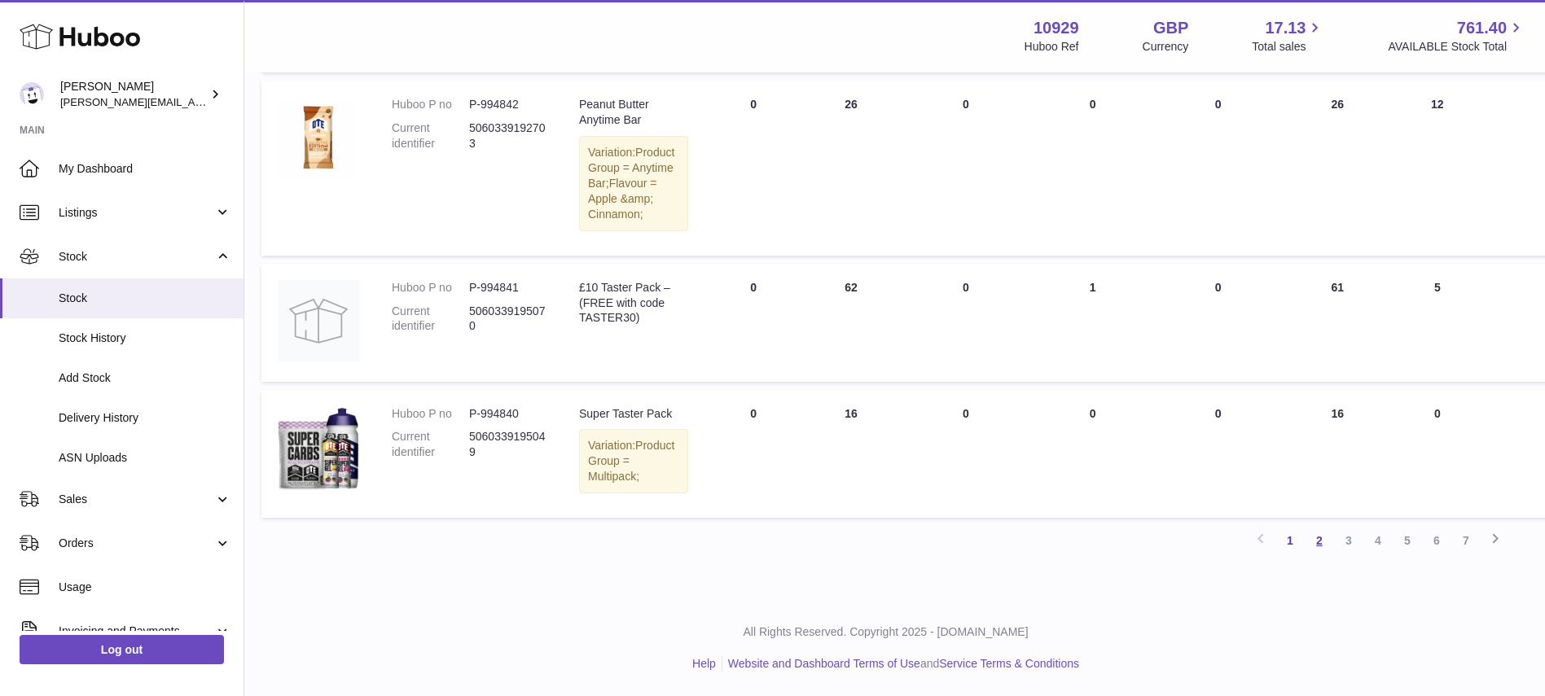 The height and width of the screenshot is (696, 1545). What do you see at coordinates (631, 168) in the screenshot?
I see `span: Product Group = Anytime Bar;` at bounding box center [631, 168].